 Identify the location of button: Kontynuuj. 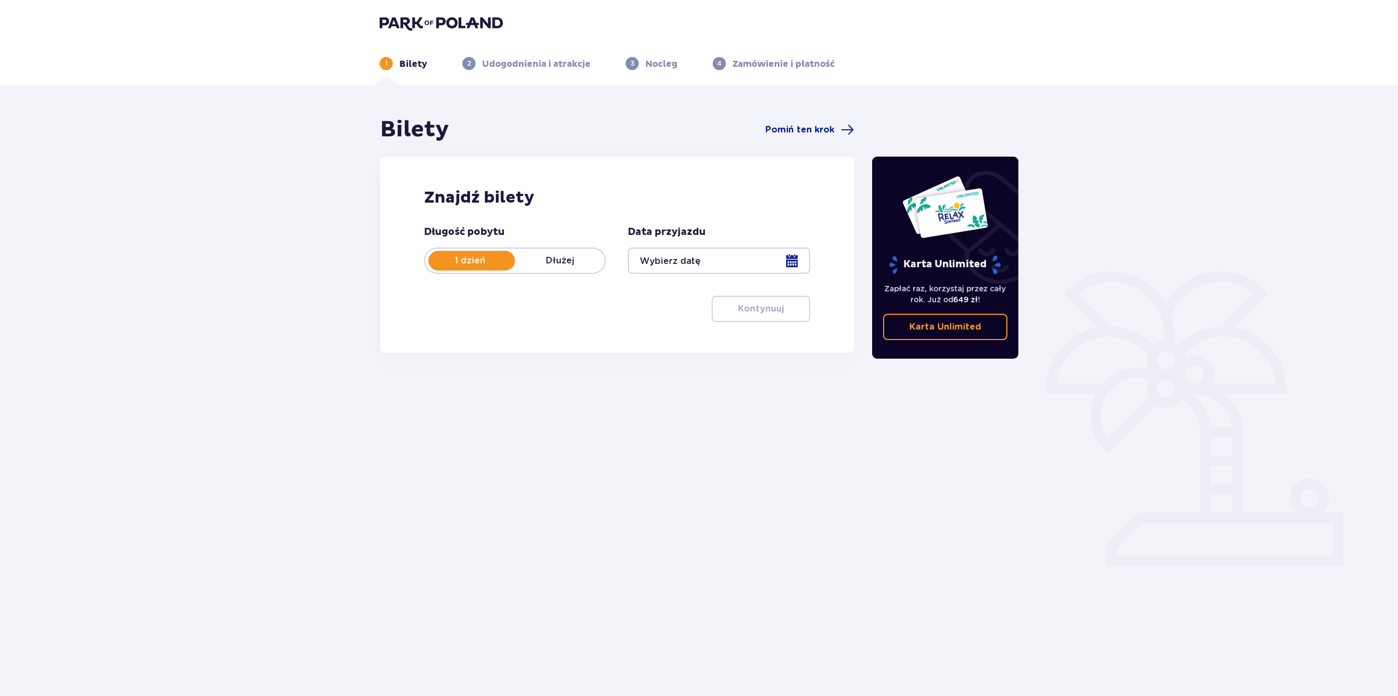
(761, 309).